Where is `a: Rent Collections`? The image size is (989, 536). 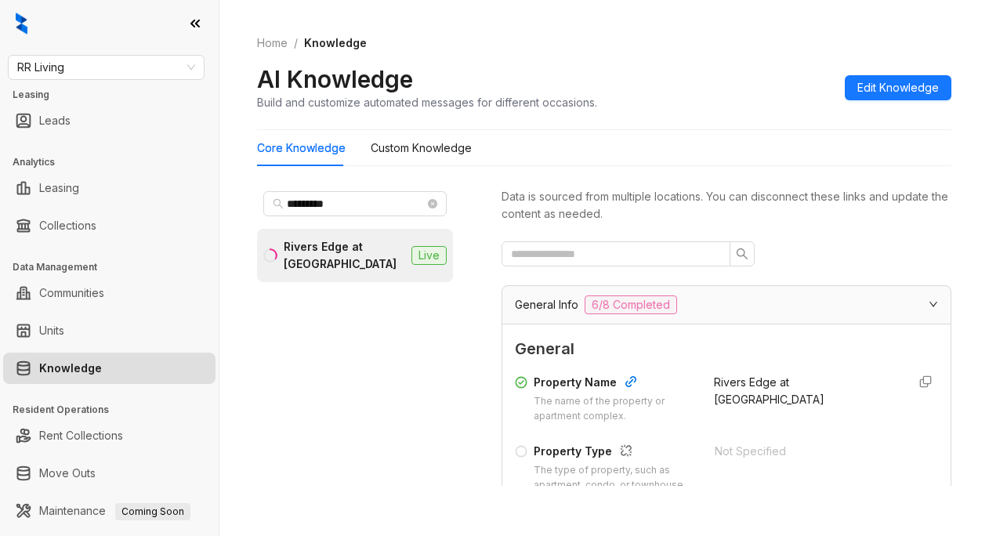 a: Rent Collections is located at coordinates (81, 436).